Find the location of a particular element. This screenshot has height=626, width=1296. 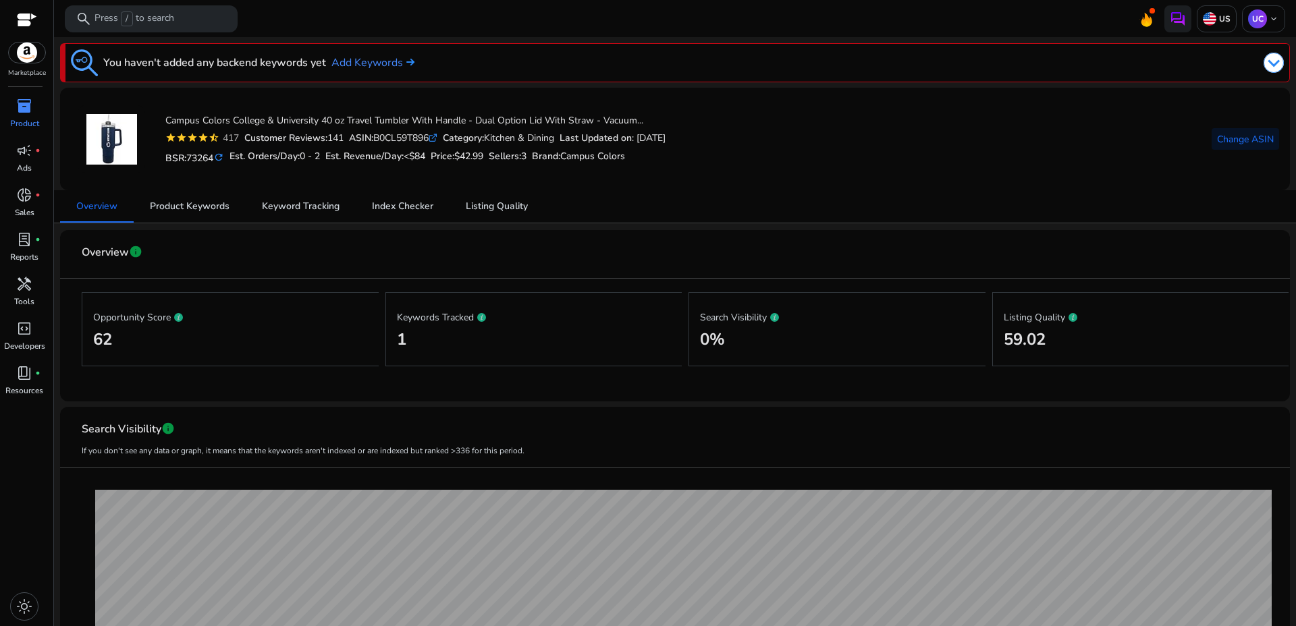

mat-icon: star_half is located at coordinates (214, 138).